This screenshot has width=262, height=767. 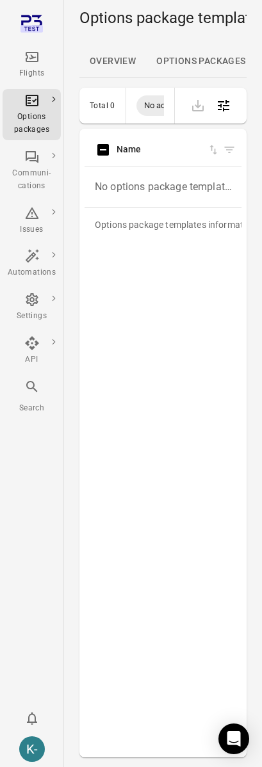 I want to click on div: Communi-cations, so click(x=31, y=180).